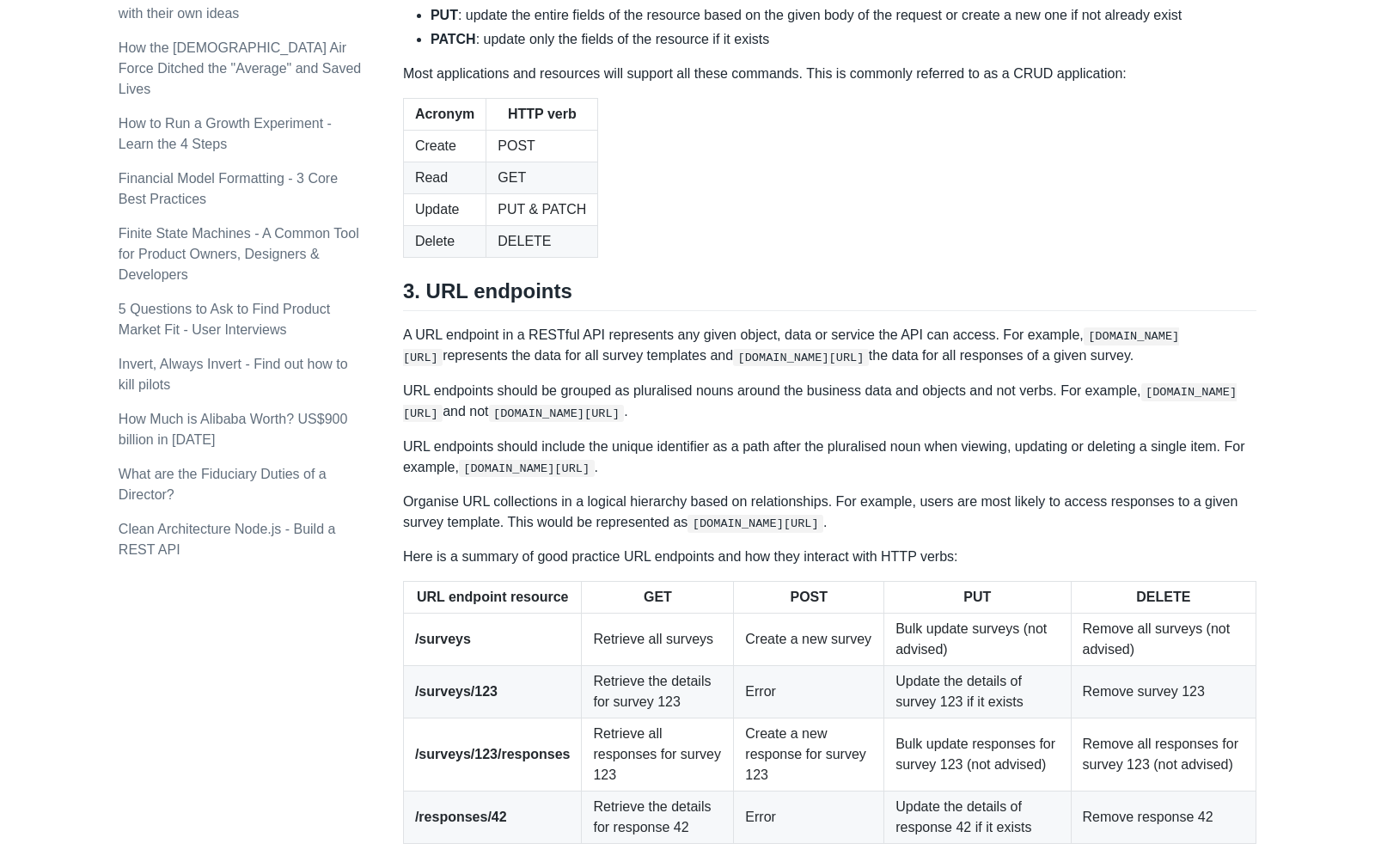 The width and height of the screenshot is (1375, 868). I want to click on td: Remove response 42, so click(1164, 817).